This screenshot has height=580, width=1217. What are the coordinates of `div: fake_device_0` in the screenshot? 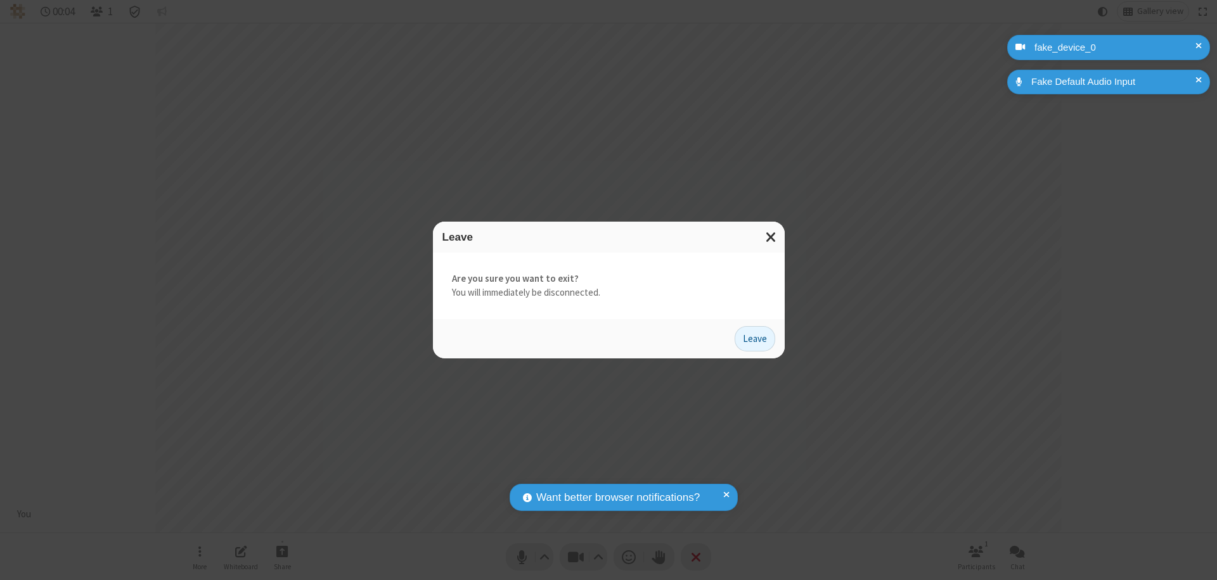 It's located at (1115, 48).